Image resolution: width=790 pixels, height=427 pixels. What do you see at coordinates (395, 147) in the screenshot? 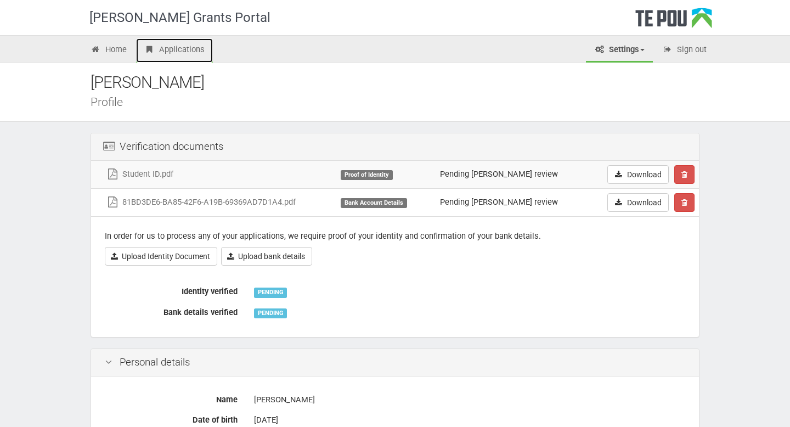
I see `div: Verification documents` at bounding box center [395, 147].